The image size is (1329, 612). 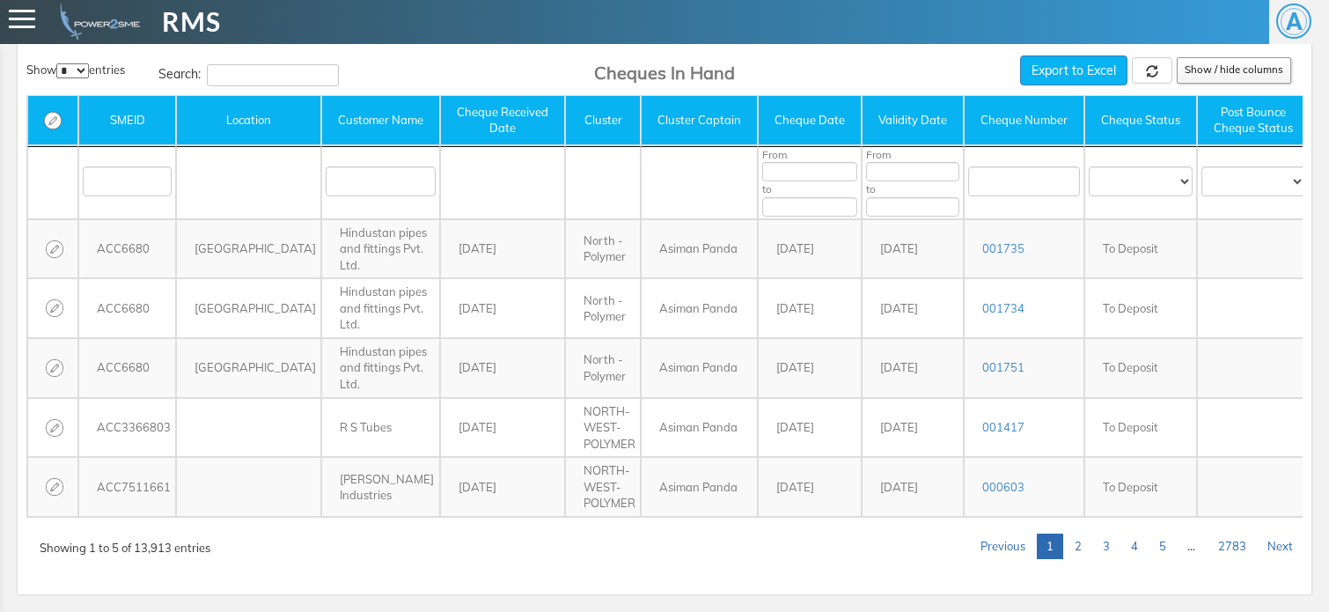 I want to click on select: Showentries, so click(x=72, y=70).